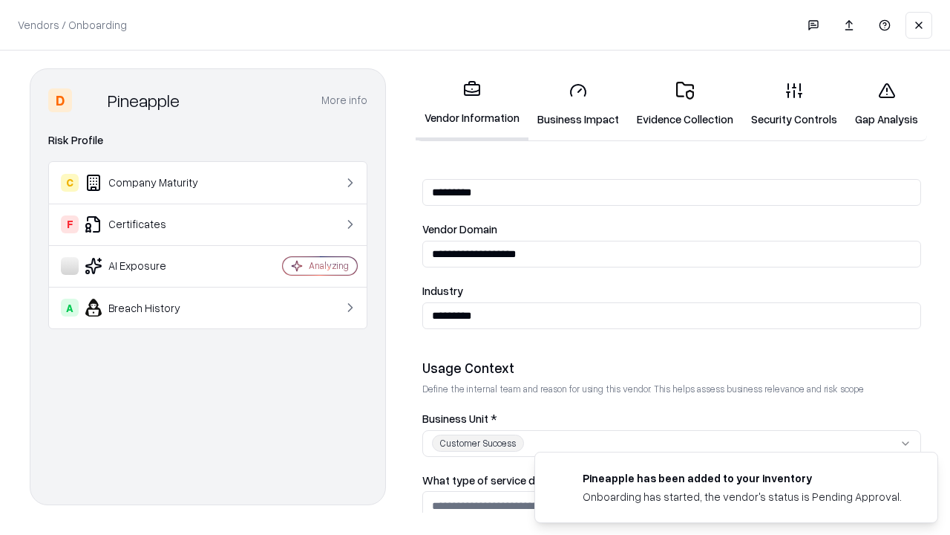  What do you see at coordinates (672, 480) in the screenshot?
I see `label: What type of service does the vendor provide? *` at bounding box center [672, 480].